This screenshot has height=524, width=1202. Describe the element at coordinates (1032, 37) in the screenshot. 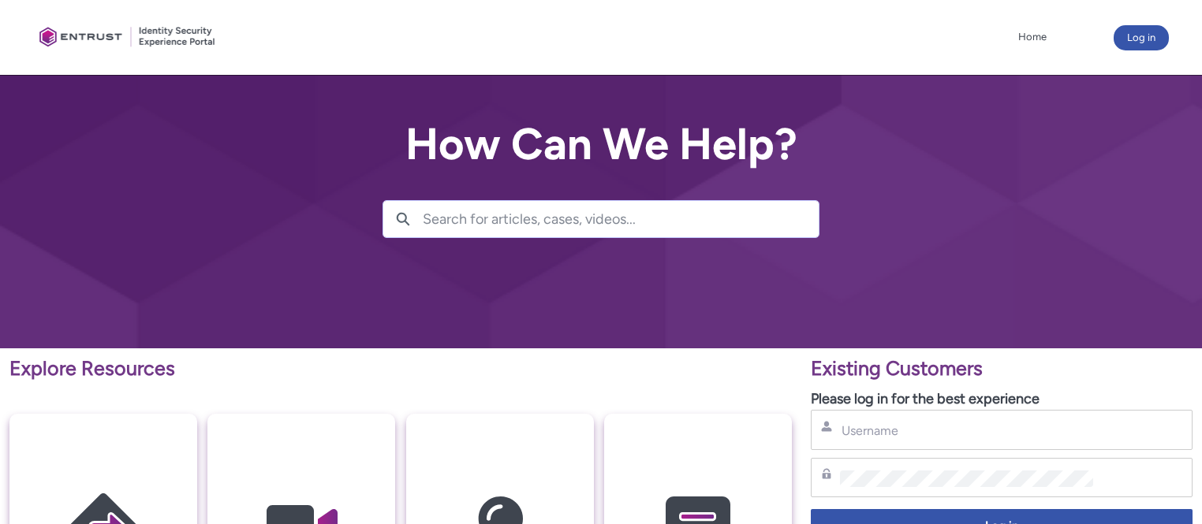

I see `a: Home` at that location.